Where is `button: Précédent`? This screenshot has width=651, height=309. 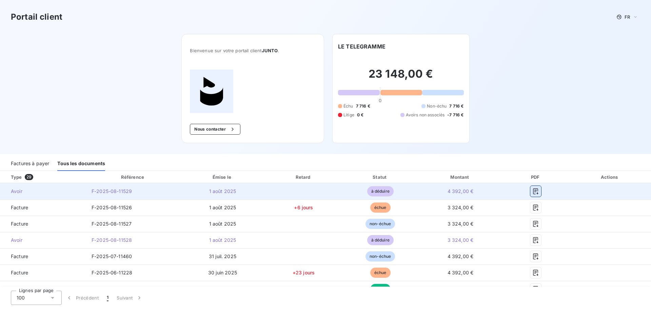
button: Précédent is located at coordinates (82, 297).